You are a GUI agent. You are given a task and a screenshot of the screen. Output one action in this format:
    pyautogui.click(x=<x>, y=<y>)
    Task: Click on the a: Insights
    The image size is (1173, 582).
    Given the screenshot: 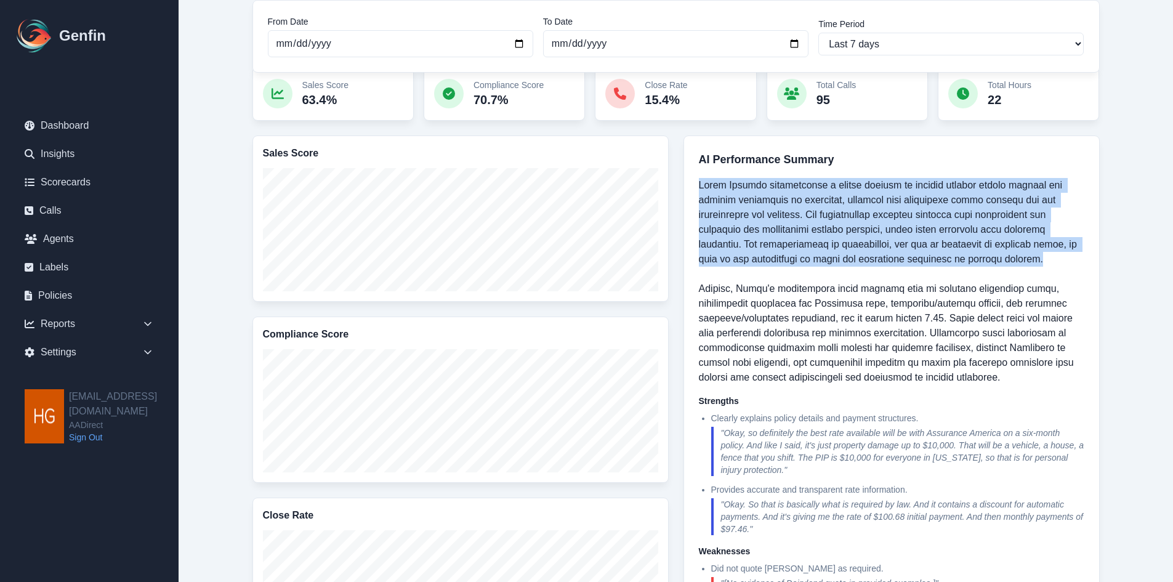 What is the action you would take?
    pyautogui.click(x=89, y=154)
    